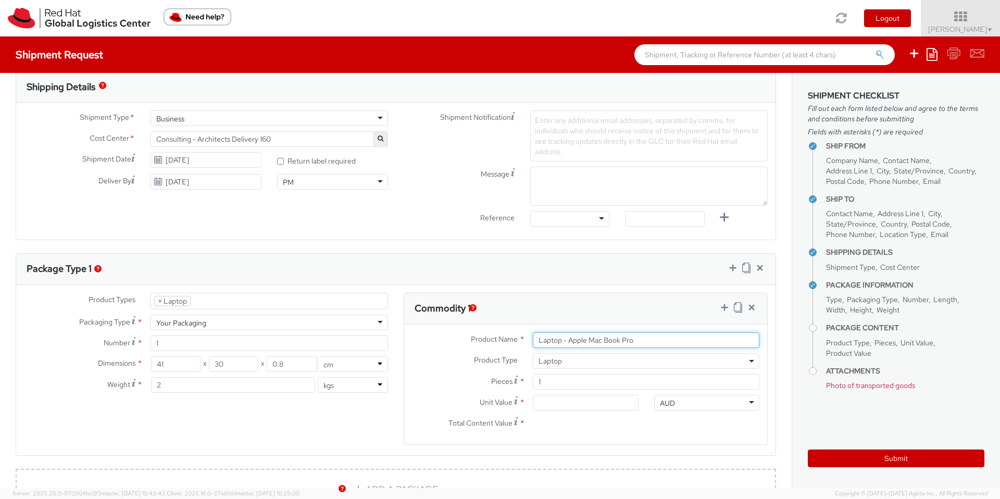 The image size is (1000, 499). What do you see at coordinates (646, 136) in the screenshot?
I see `span: Enter any additional email addresses, separated by comma, for individuals who should receive noti...` at bounding box center [646, 136].